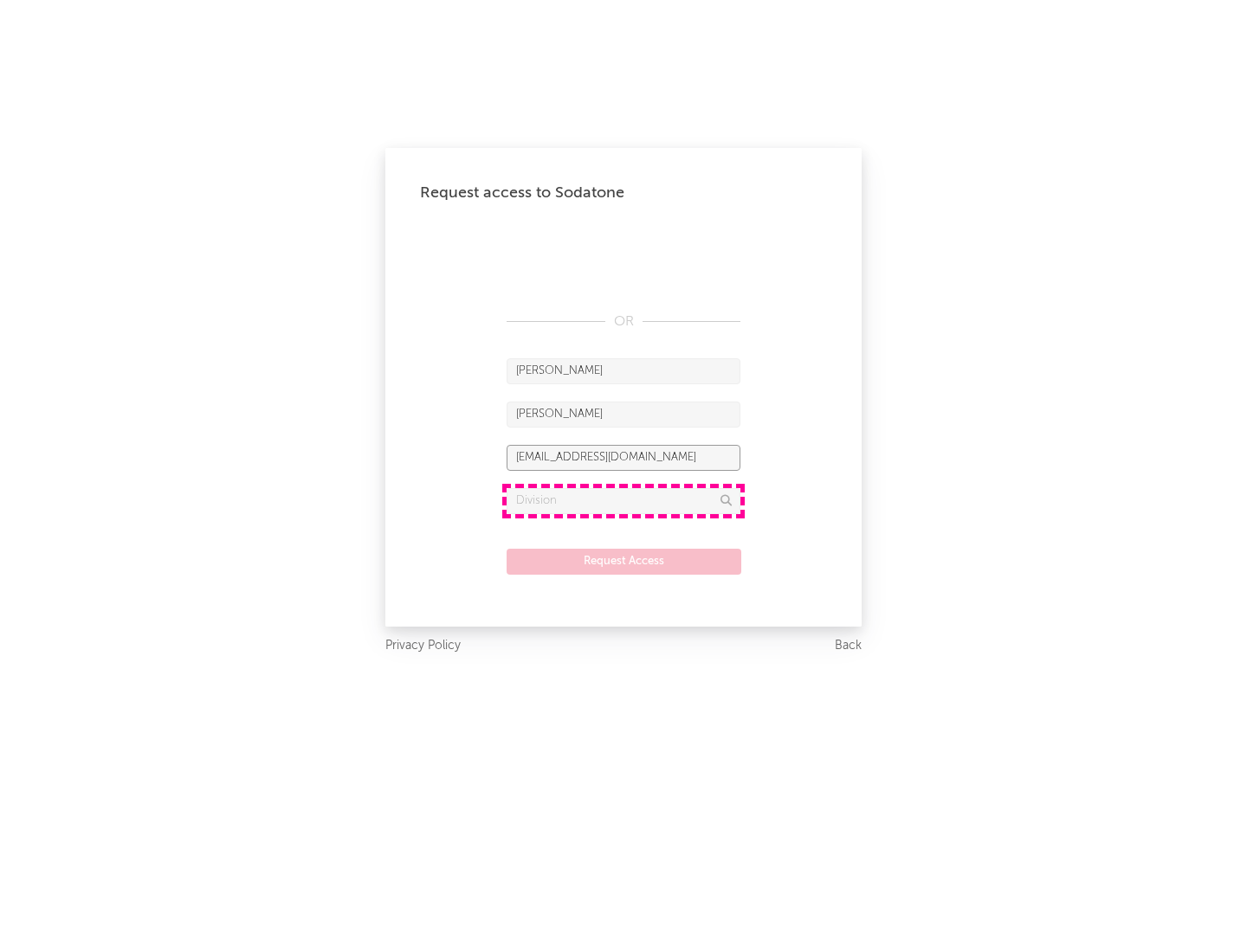  What do you see at coordinates (624, 322) in the screenshot?
I see `div: OR` at bounding box center [624, 322].